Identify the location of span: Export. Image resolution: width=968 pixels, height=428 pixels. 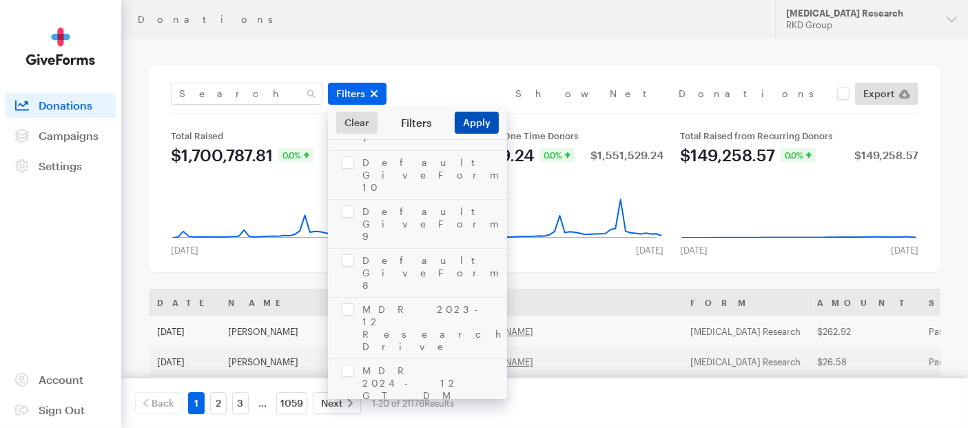
(879, 94).